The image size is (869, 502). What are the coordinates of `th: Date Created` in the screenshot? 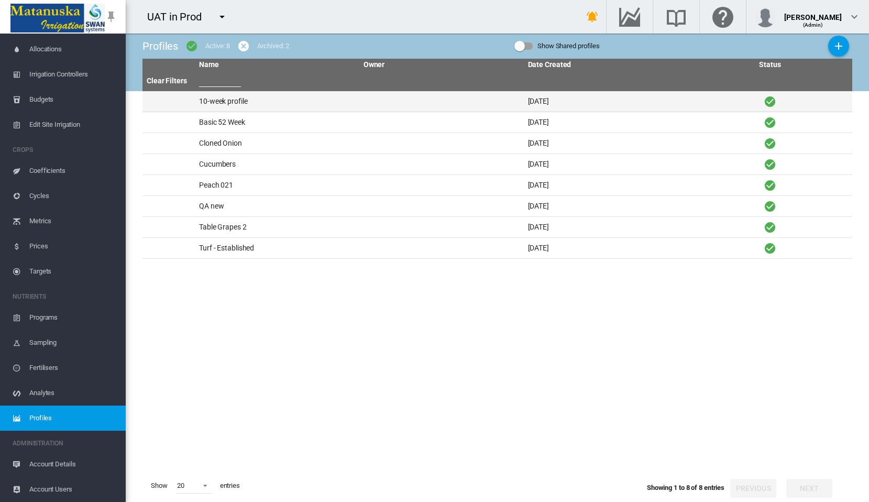 It's located at (606, 65).